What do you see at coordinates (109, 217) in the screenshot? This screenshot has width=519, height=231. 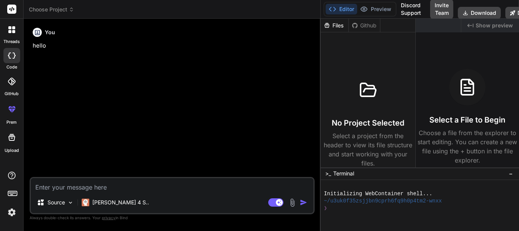 I see `span: privacy` at bounding box center [109, 217].